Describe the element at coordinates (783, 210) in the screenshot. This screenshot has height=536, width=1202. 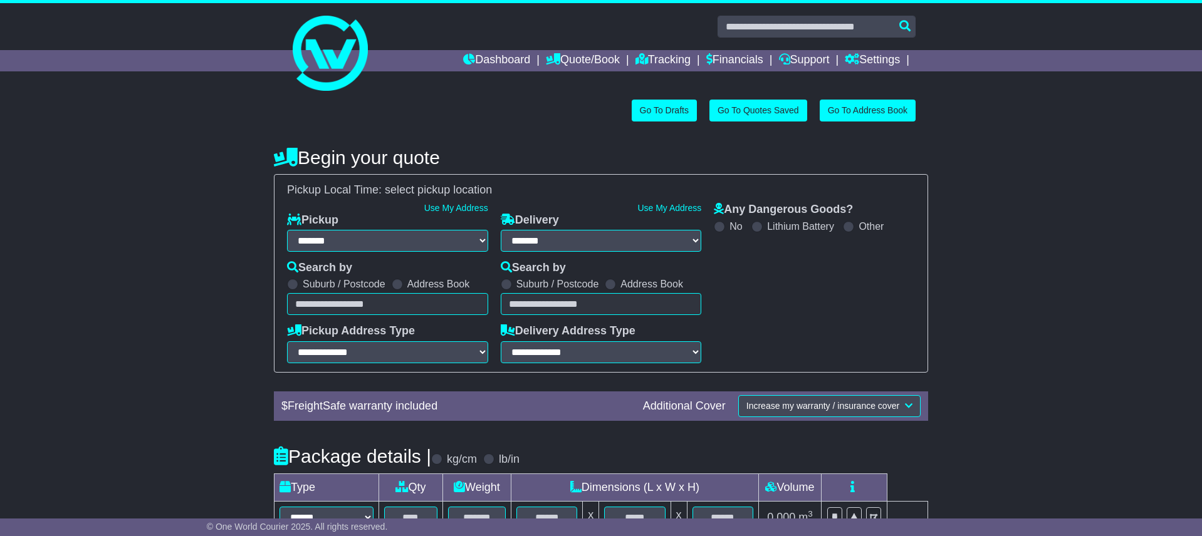
I see `label: Any Dangerous Goods?` at that location.